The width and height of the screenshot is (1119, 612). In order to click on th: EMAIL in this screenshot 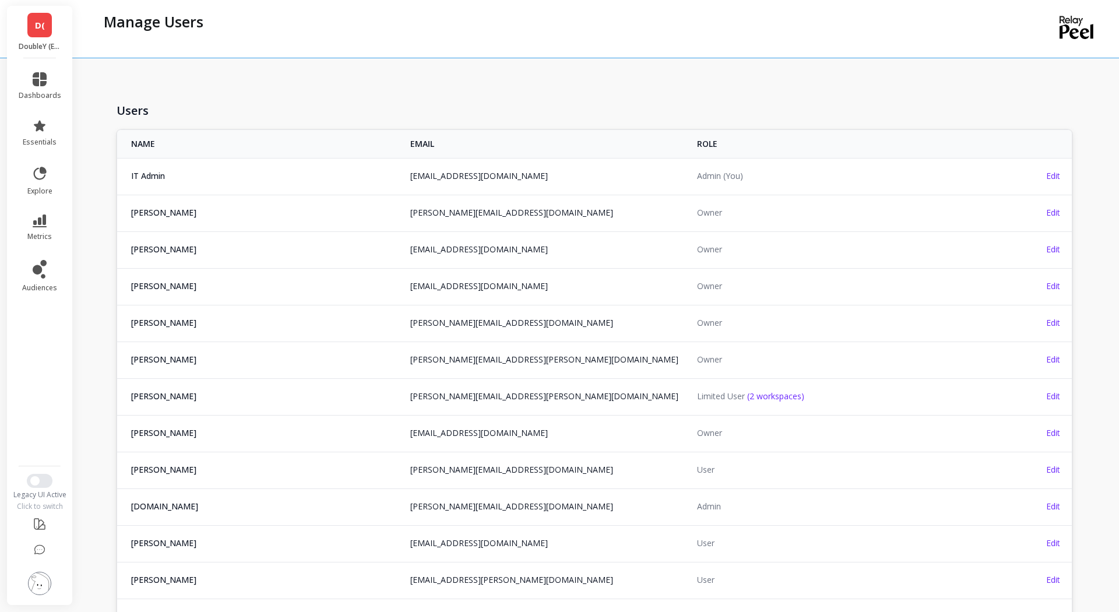, I will do `click(546, 144)`.